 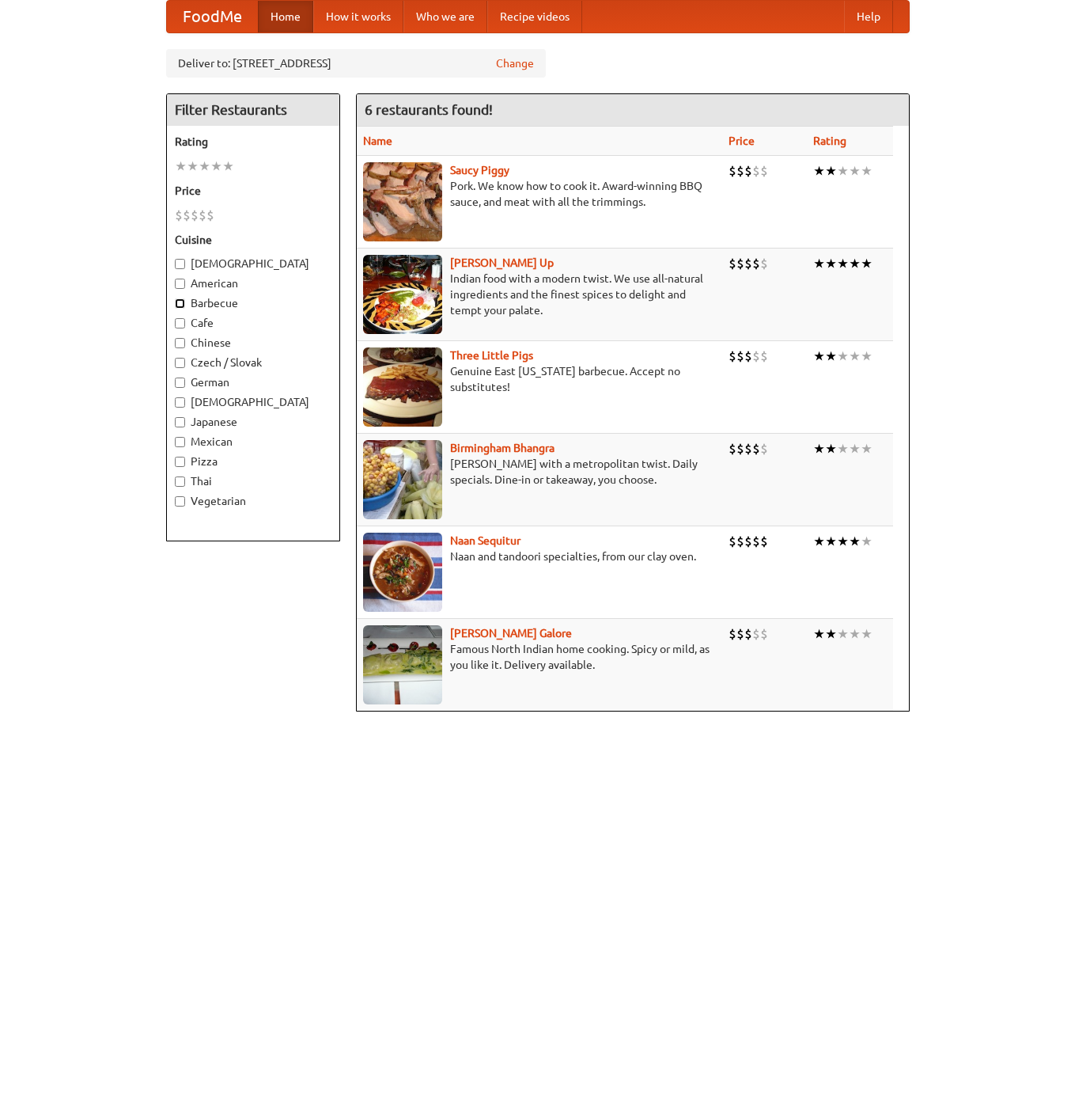 What do you see at coordinates (179, 481) in the screenshot?
I see `input: Thai` at bounding box center [179, 481].